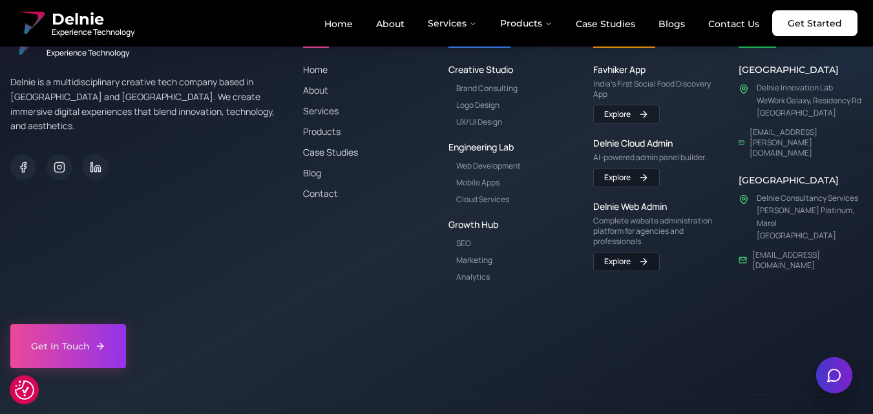  I want to click on a: UX/UI Design, so click(479, 121).